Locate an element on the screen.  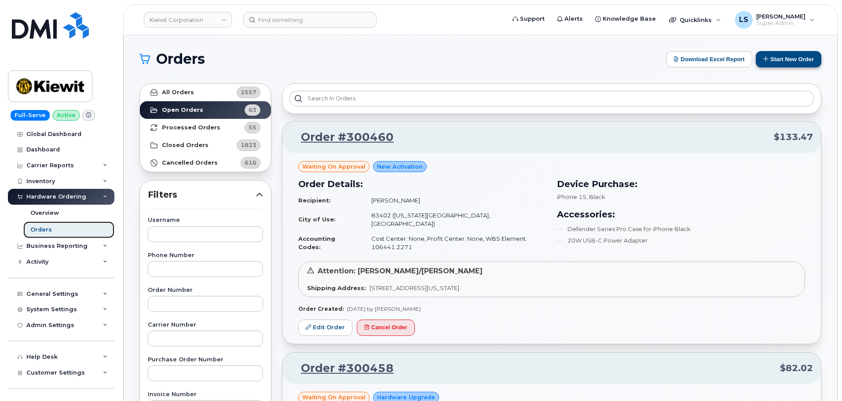
span: 55 is located at coordinates (252, 127).